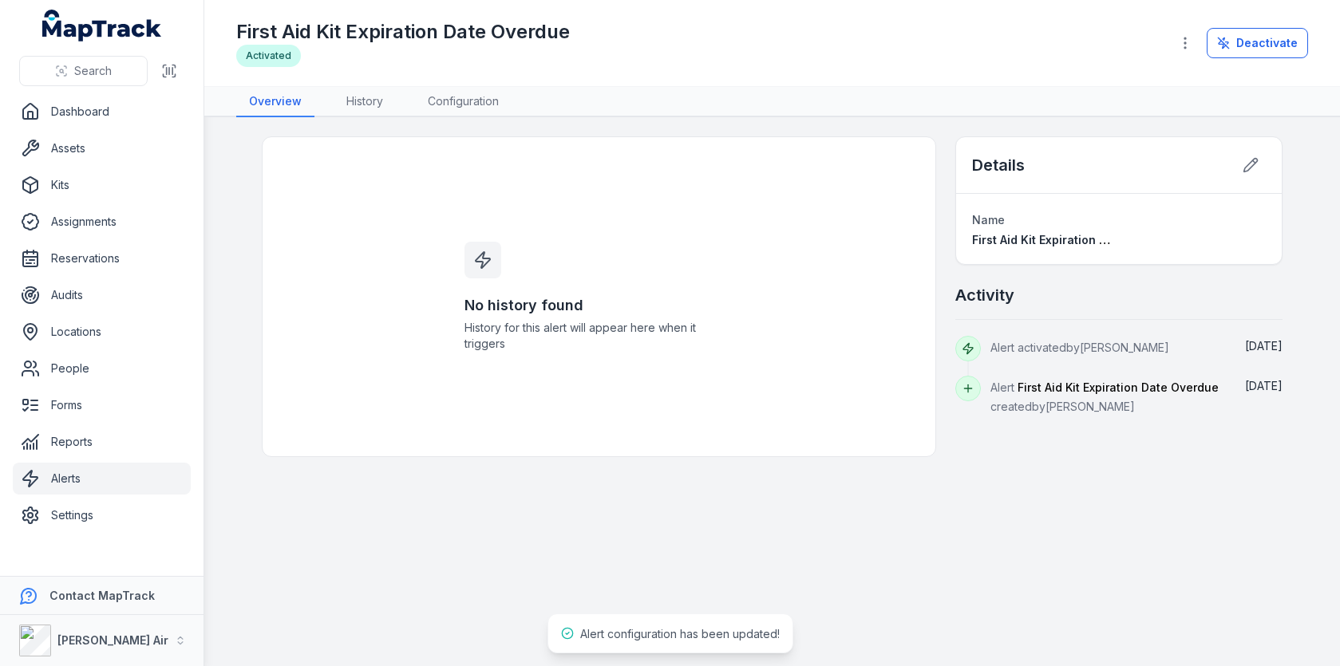 The height and width of the screenshot is (666, 1340). I want to click on a: History, so click(365, 102).